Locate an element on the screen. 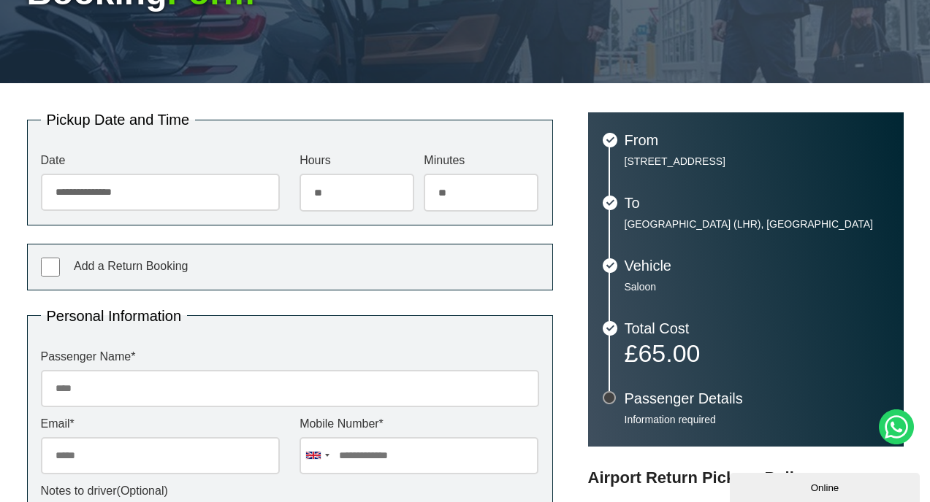 The height and width of the screenshot is (502, 930). legend: Personal Information is located at coordinates (114, 316).